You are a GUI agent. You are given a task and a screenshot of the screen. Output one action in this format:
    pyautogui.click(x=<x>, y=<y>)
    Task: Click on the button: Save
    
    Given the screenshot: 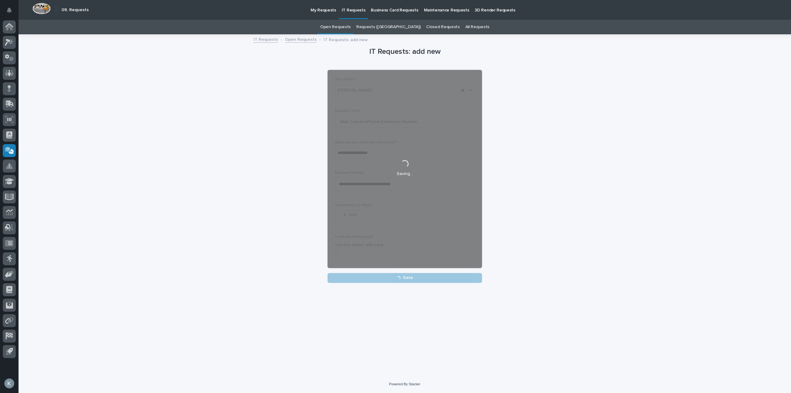 What is the action you would take?
    pyautogui.click(x=405, y=278)
    